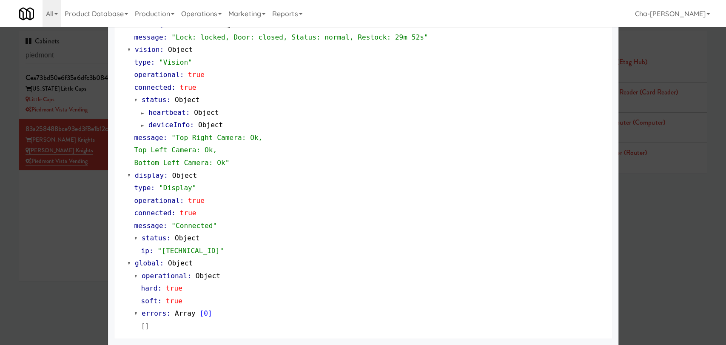  I want to click on span: soft, so click(149, 301).